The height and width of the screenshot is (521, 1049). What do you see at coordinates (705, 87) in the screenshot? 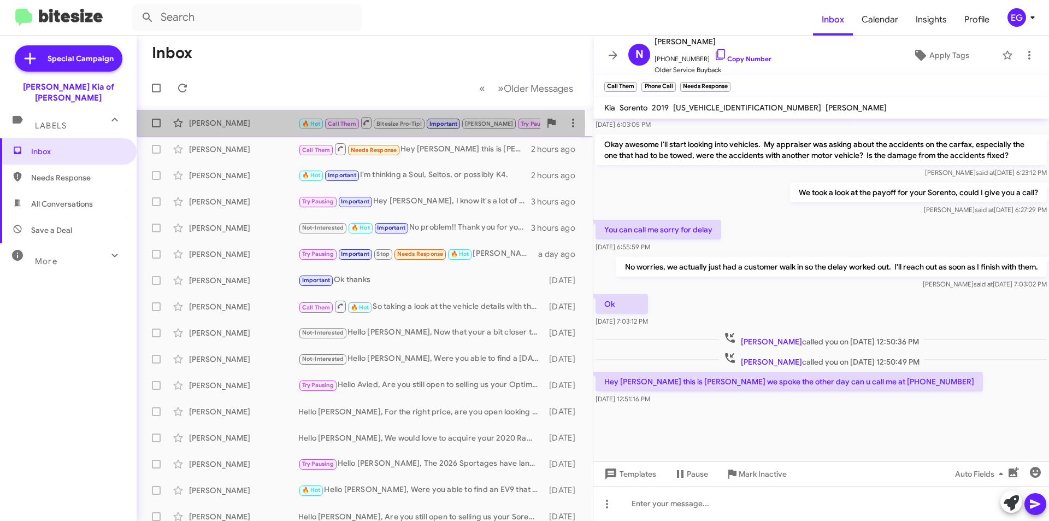
I see `small: Needs Response` at bounding box center [705, 87].